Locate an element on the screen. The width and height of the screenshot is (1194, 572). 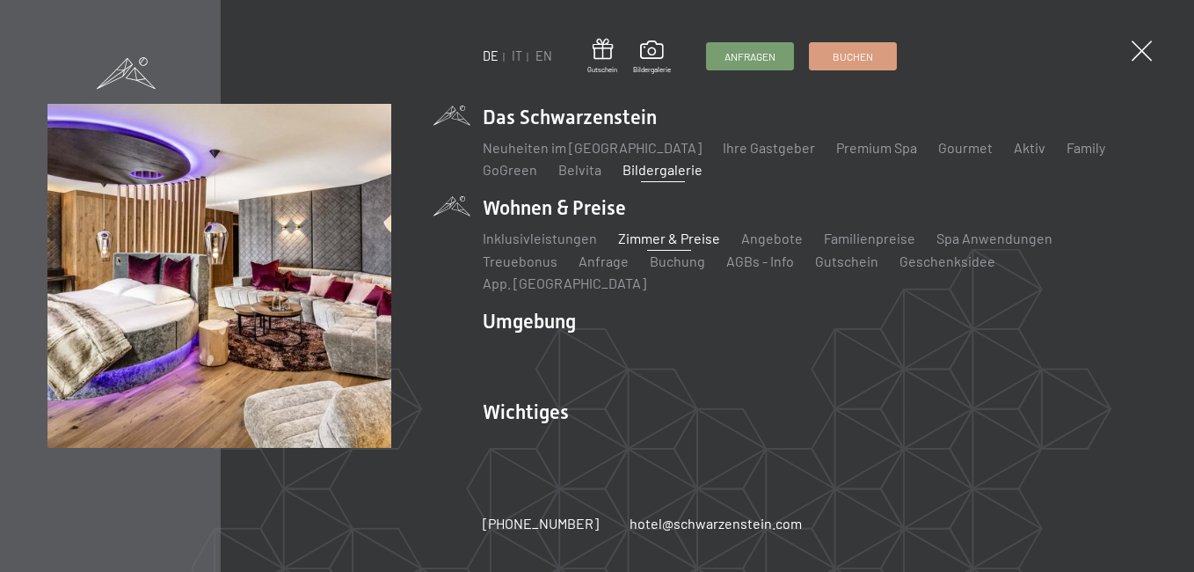
a: Familienpreise is located at coordinates (870, 237).